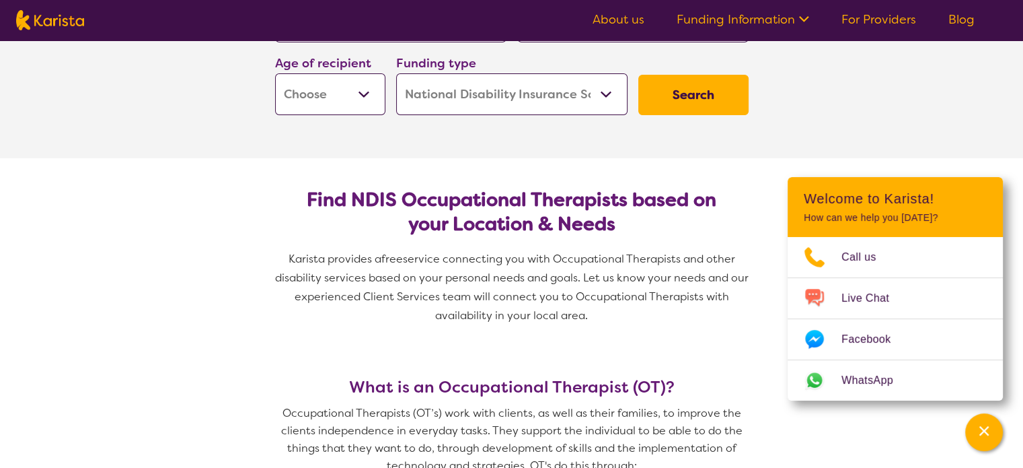  I want to click on a: Web link opens in a new tab., so click(895, 380).